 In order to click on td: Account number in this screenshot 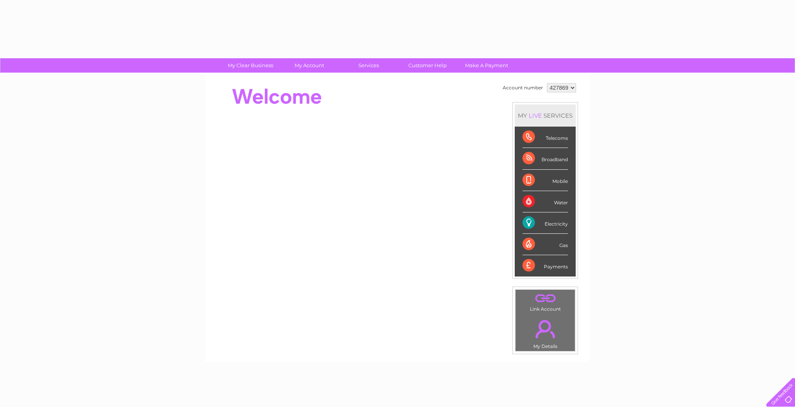, I will do `click(523, 88)`.